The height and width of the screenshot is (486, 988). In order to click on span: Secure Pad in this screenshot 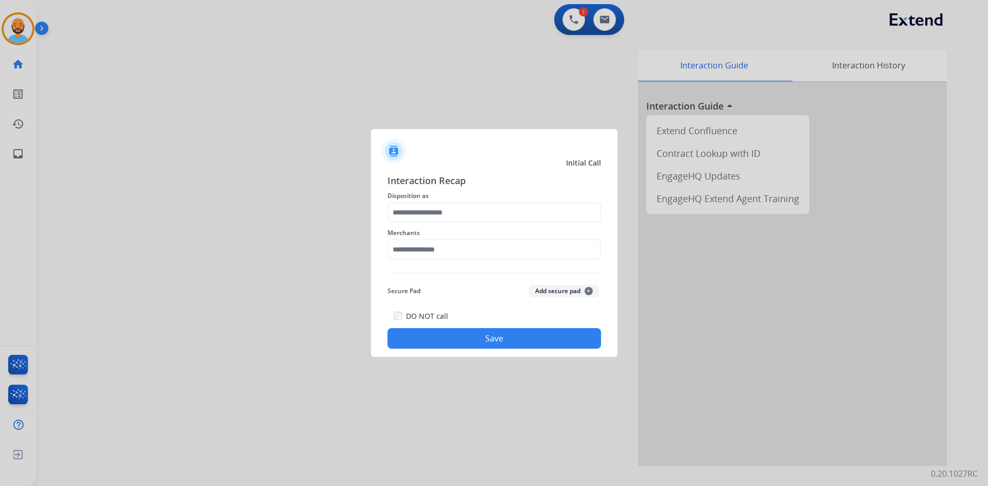, I will do `click(404, 291)`.